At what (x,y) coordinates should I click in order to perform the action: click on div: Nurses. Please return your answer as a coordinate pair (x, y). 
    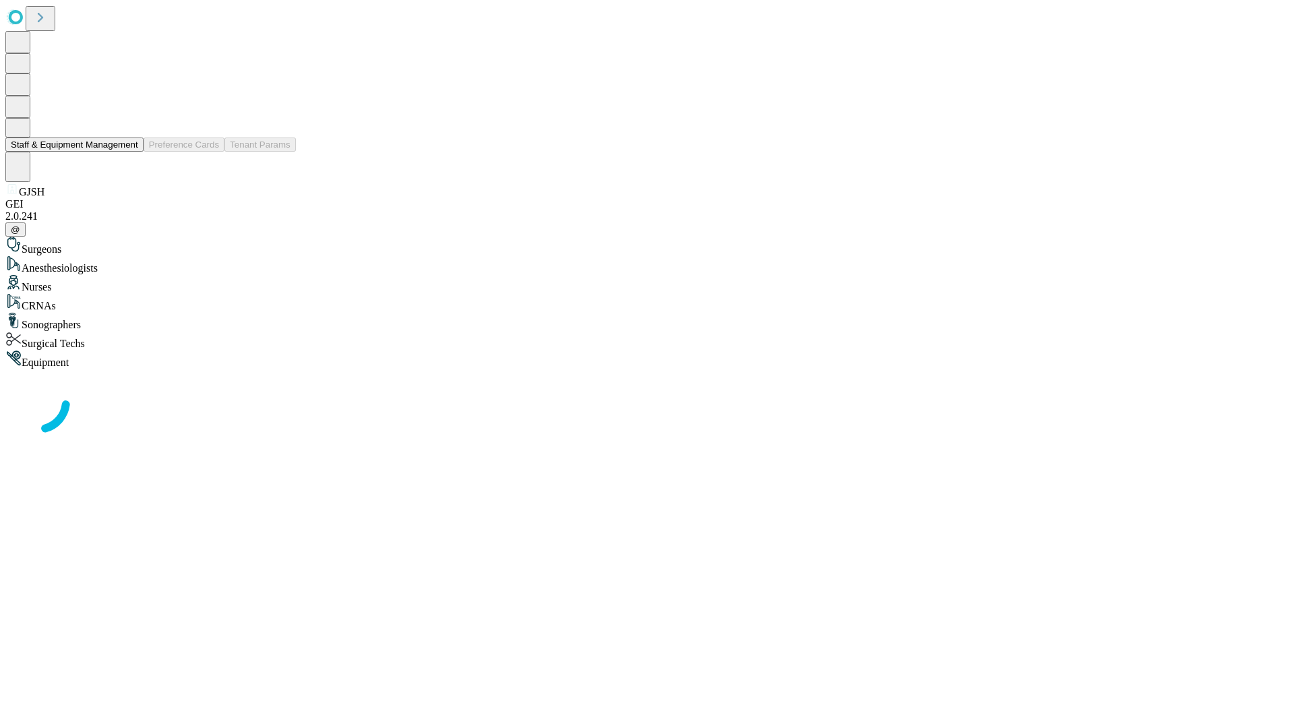
    Looking at the image, I should click on (647, 284).